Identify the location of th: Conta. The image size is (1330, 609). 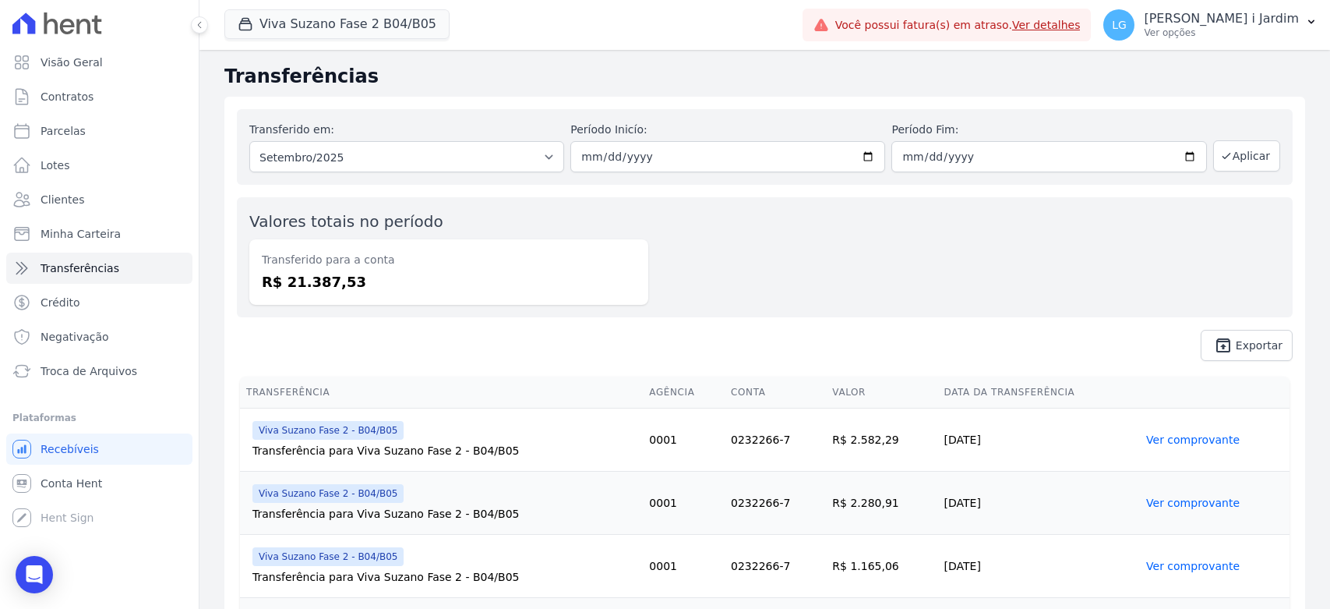
(775, 392).